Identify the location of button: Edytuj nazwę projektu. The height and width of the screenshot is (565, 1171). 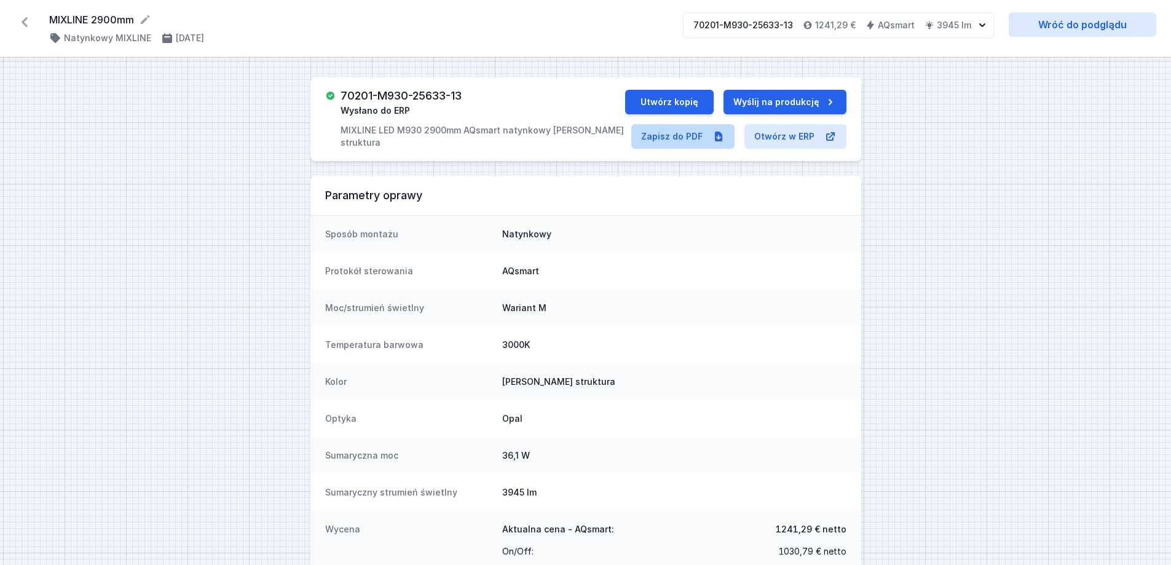
(145, 20).